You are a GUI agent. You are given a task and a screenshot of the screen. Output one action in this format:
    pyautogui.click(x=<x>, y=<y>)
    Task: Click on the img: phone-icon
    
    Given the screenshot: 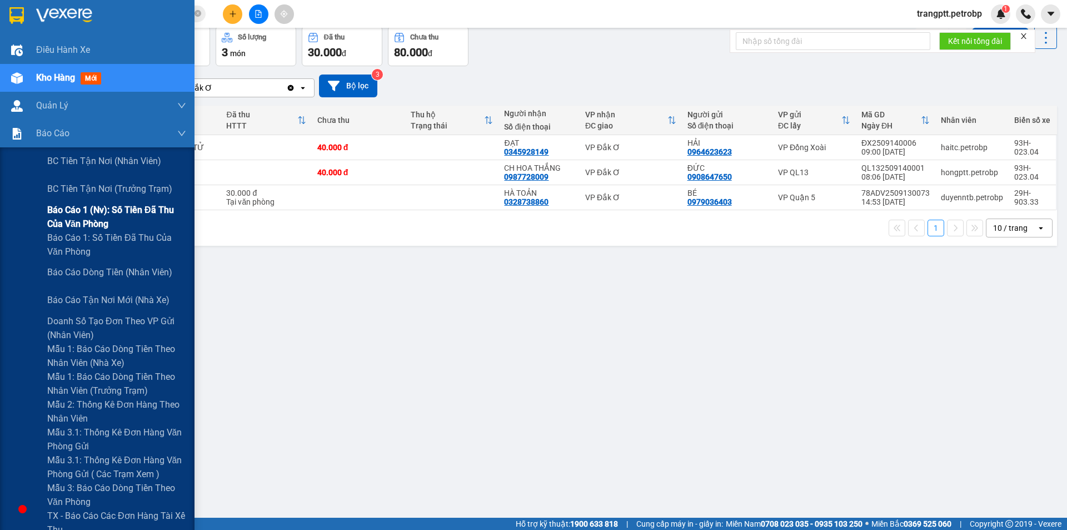 What is the action you would take?
    pyautogui.click(x=1026, y=14)
    